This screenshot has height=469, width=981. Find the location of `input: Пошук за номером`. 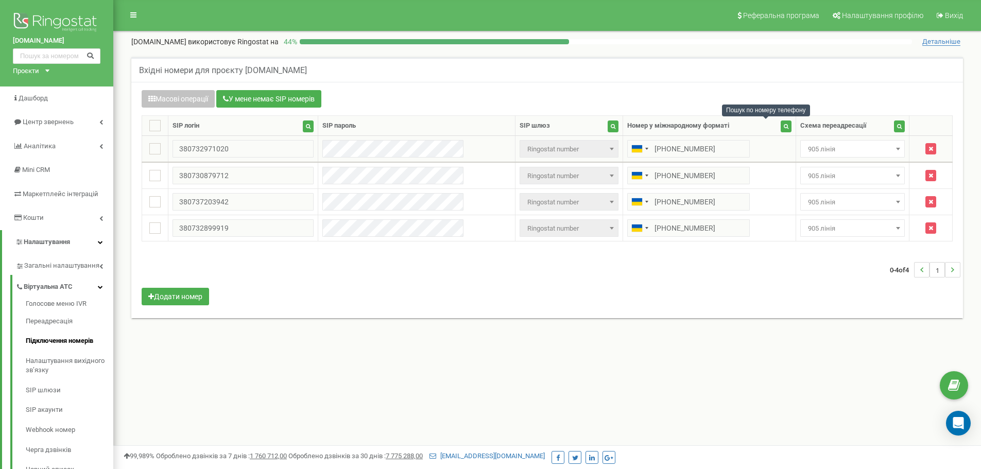

input: Пошук за номером is located at coordinates (57, 56).